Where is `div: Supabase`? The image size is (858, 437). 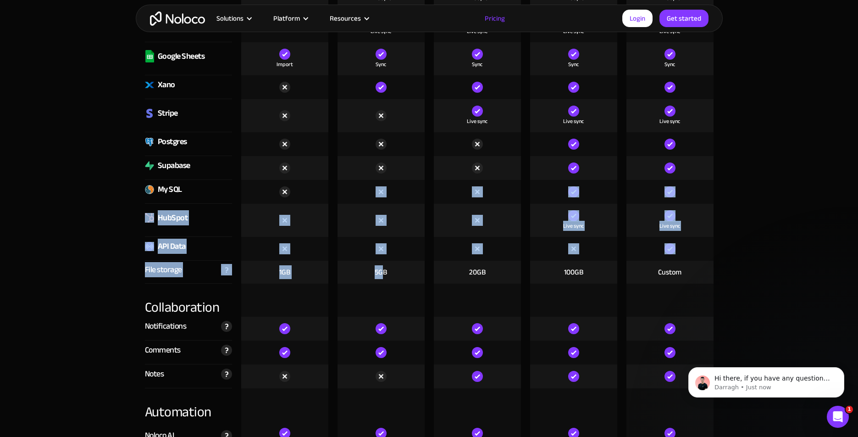
div: Supabase is located at coordinates (174, 166).